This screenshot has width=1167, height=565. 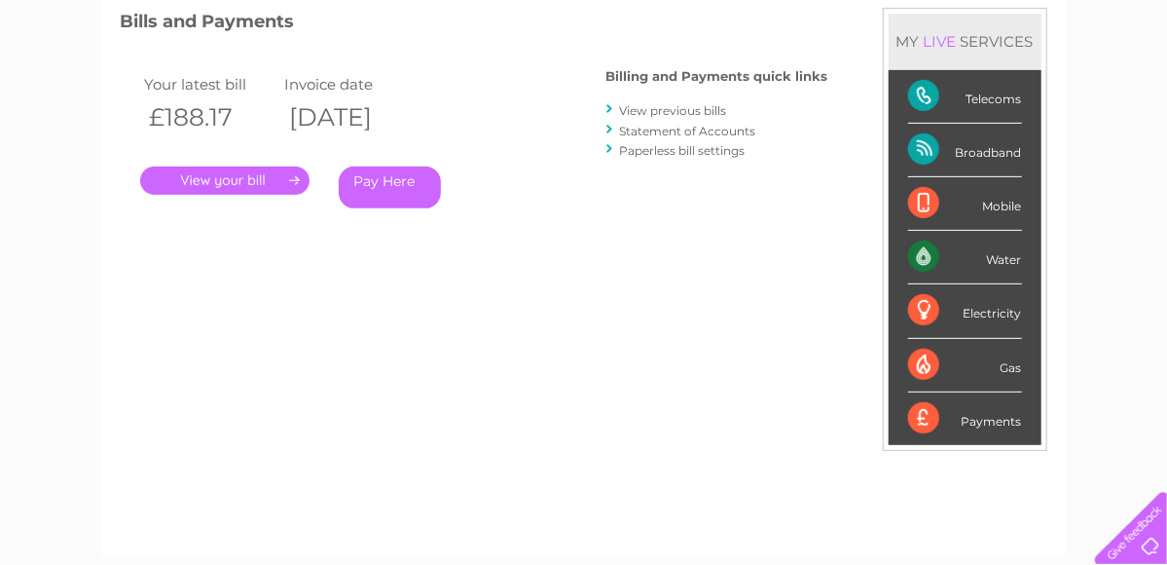 What do you see at coordinates (843, 90) in the screenshot?
I see `a: Water` at bounding box center [843, 90].